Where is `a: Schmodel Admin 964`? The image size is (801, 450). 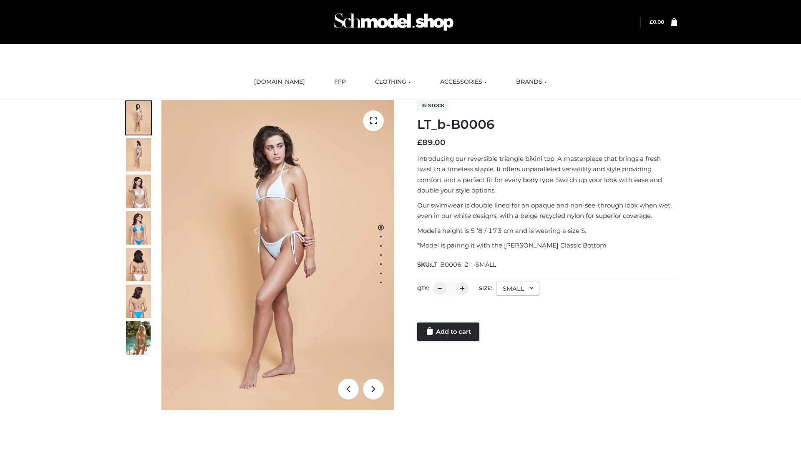 a: Schmodel Admin 964 is located at coordinates (394, 22).